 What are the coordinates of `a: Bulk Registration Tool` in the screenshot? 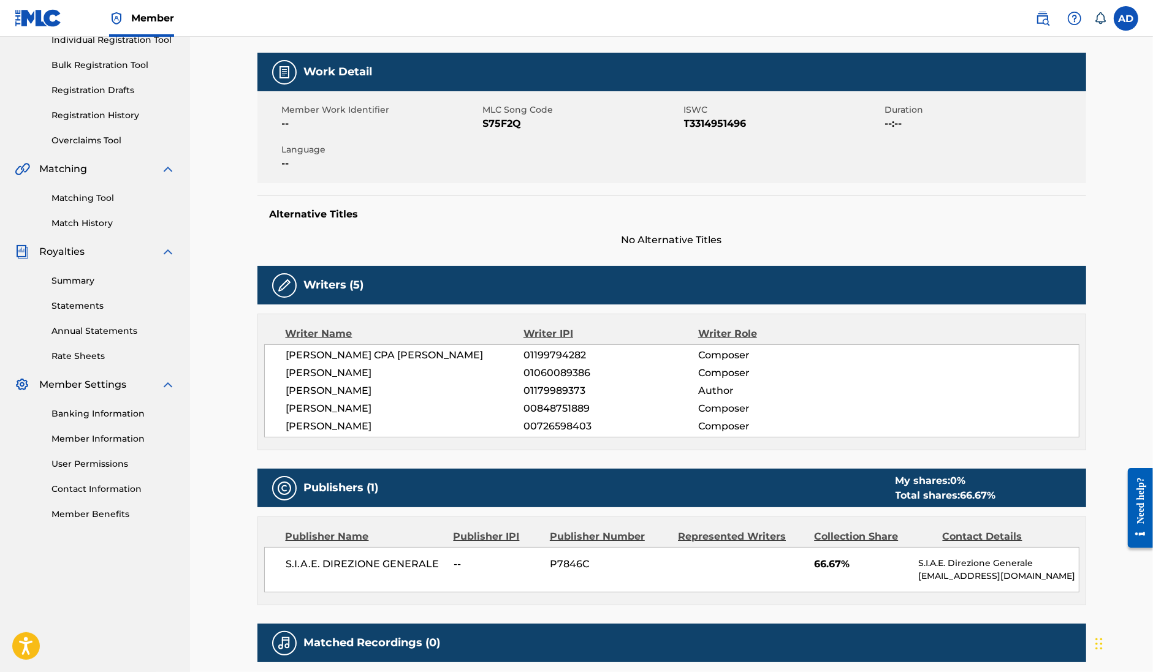 It's located at (113, 65).